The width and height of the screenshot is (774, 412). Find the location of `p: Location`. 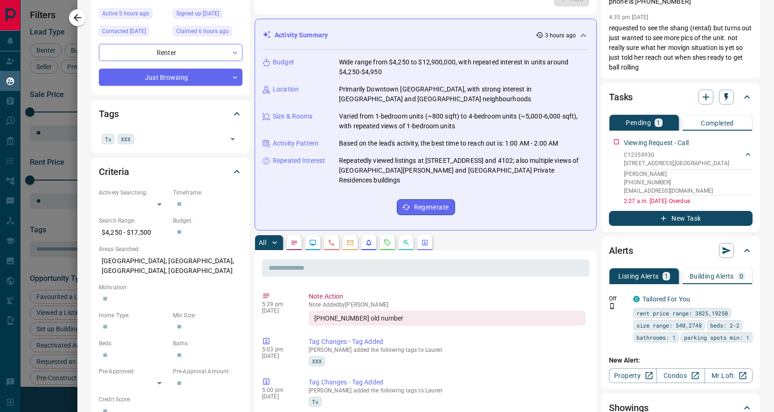

p: Location is located at coordinates (286, 89).